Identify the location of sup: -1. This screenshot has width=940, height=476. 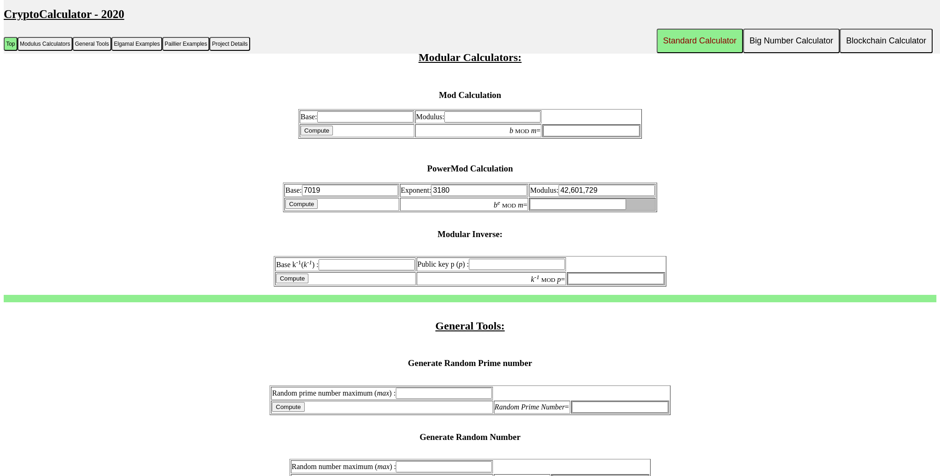
(298, 262).